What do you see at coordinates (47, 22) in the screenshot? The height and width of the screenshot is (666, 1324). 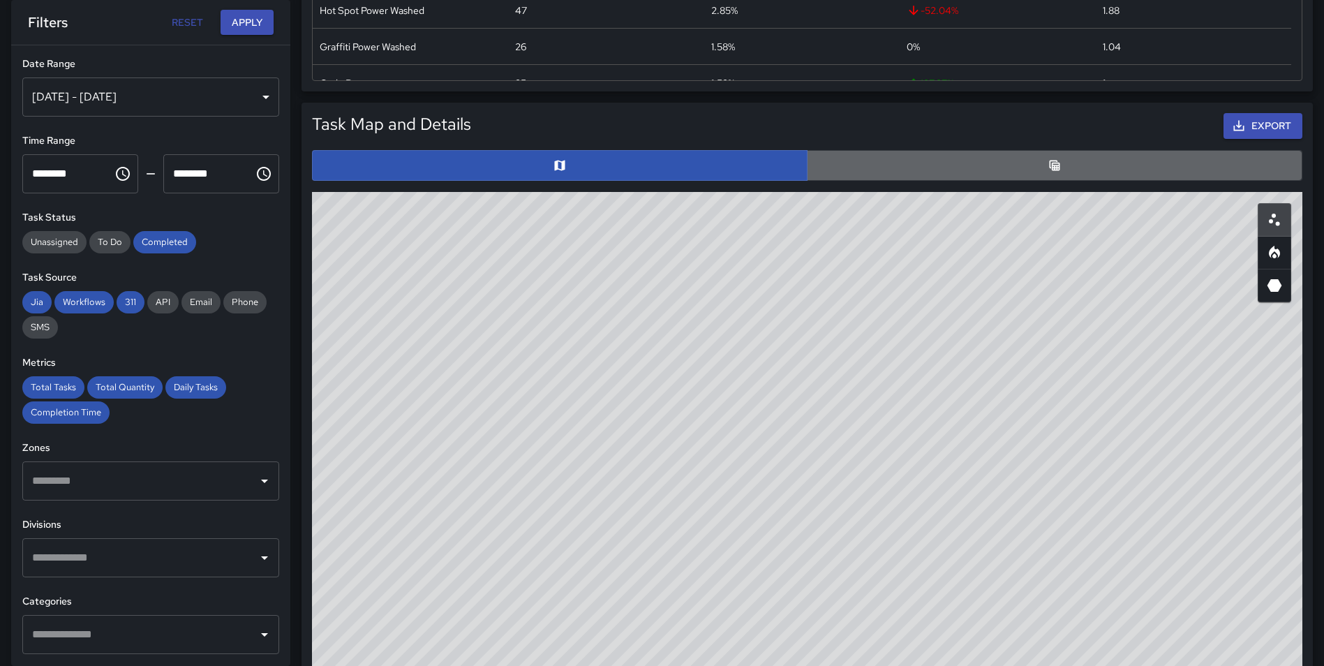 I see `h6: Filters` at bounding box center [47, 22].